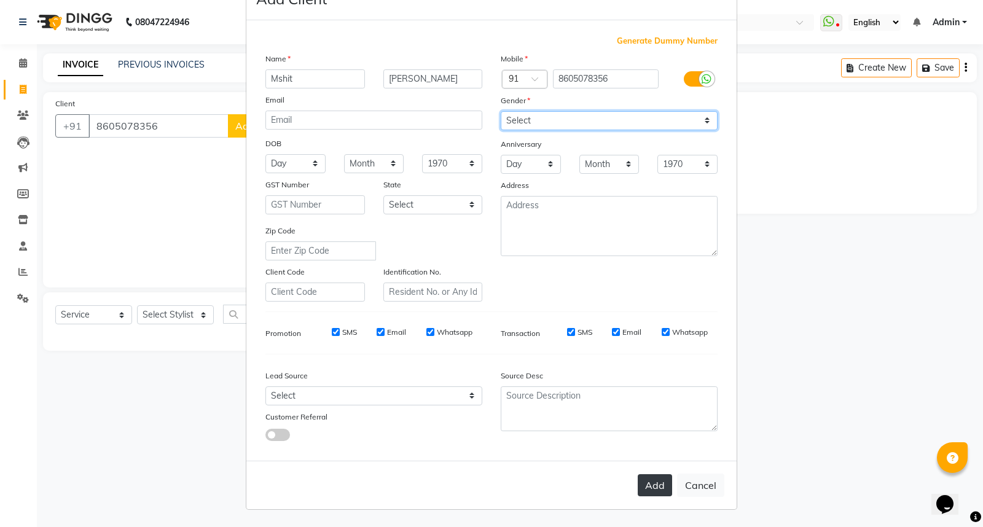 The image size is (983, 527). I want to click on label: Promotion, so click(283, 334).